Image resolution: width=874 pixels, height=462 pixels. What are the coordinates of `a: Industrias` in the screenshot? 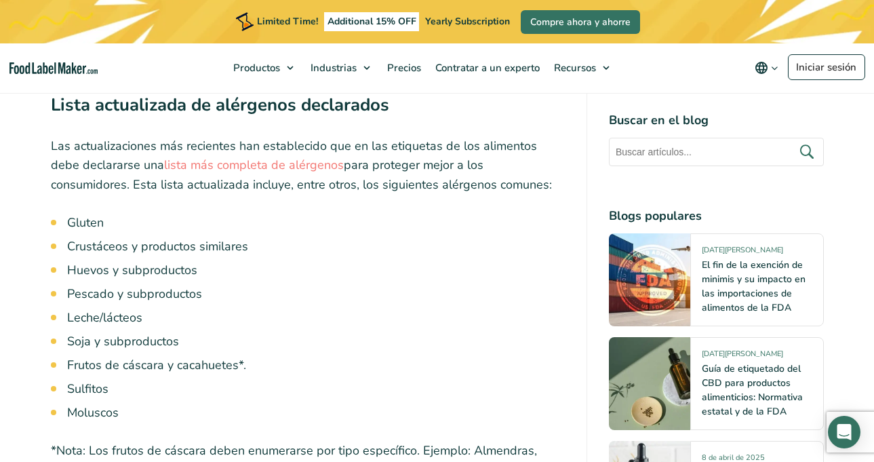 It's located at (340, 68).